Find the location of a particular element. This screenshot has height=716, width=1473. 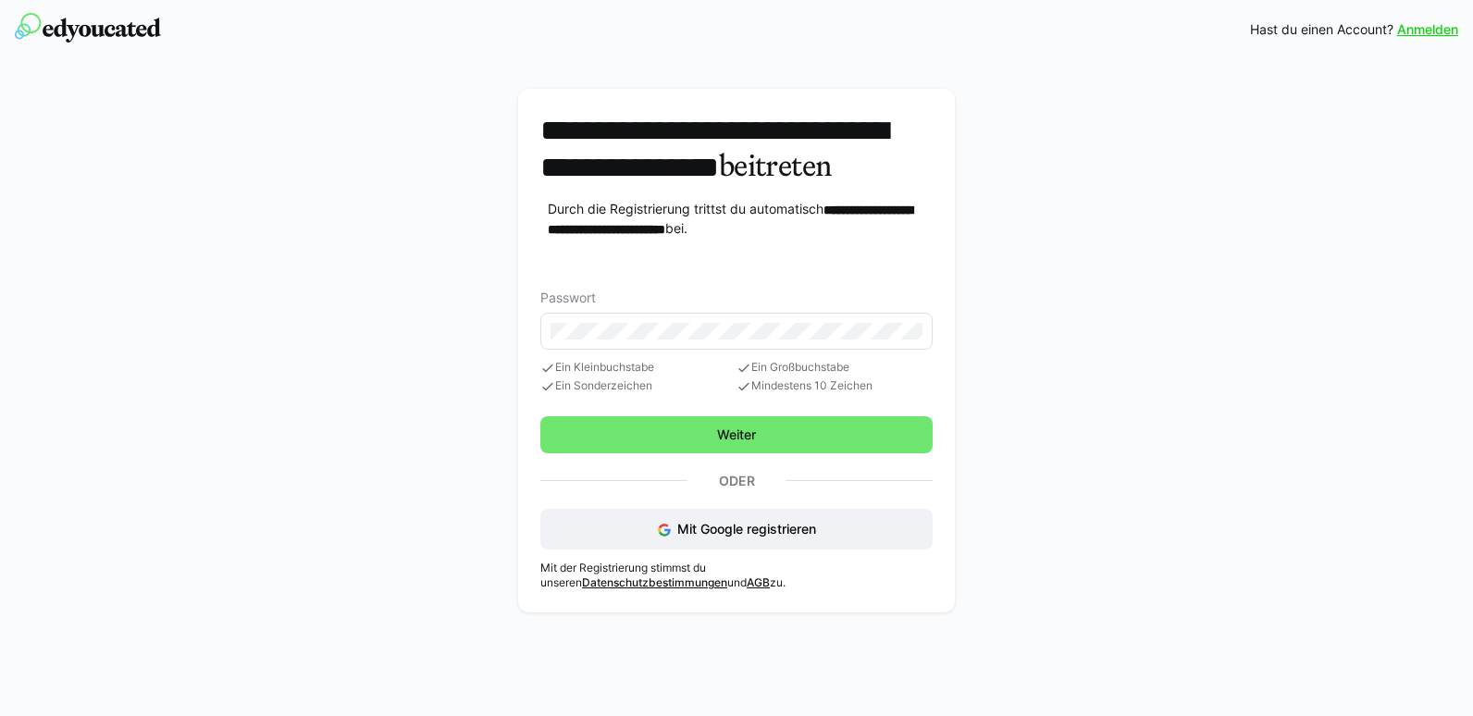

button: Weiter is located at coordinates (737, 435).